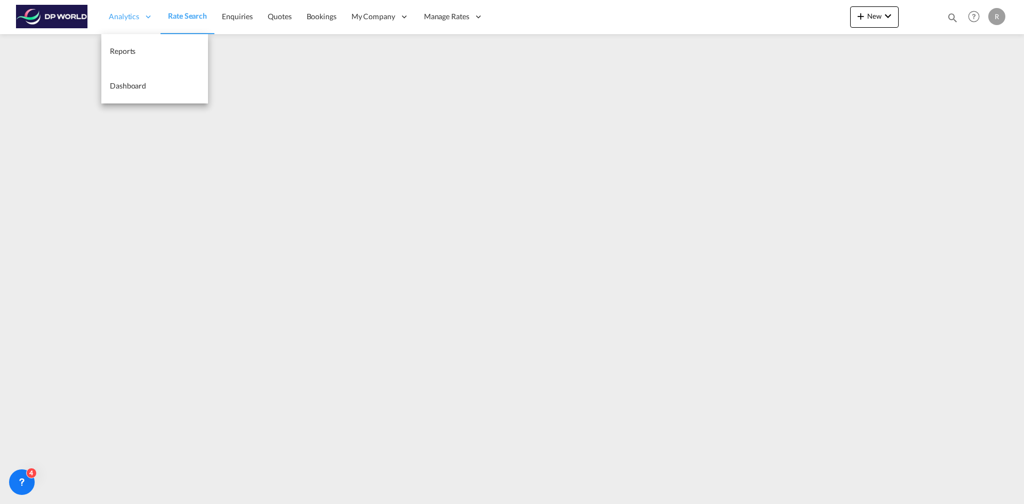  I want to click on span: Help, so click(974, 17).